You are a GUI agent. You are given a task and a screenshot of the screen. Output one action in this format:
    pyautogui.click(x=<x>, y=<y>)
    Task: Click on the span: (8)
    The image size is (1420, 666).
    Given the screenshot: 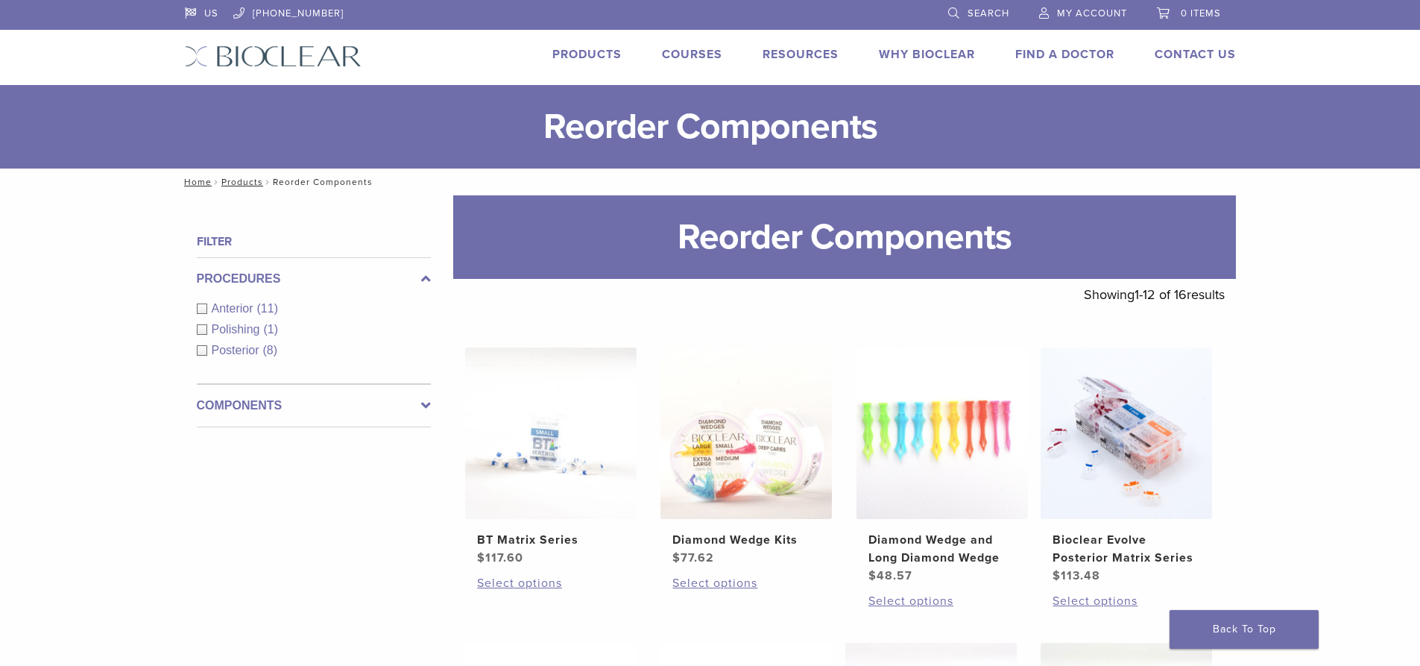 What is the action you would take?
    pyautogui.click(x=271, y=350)
    